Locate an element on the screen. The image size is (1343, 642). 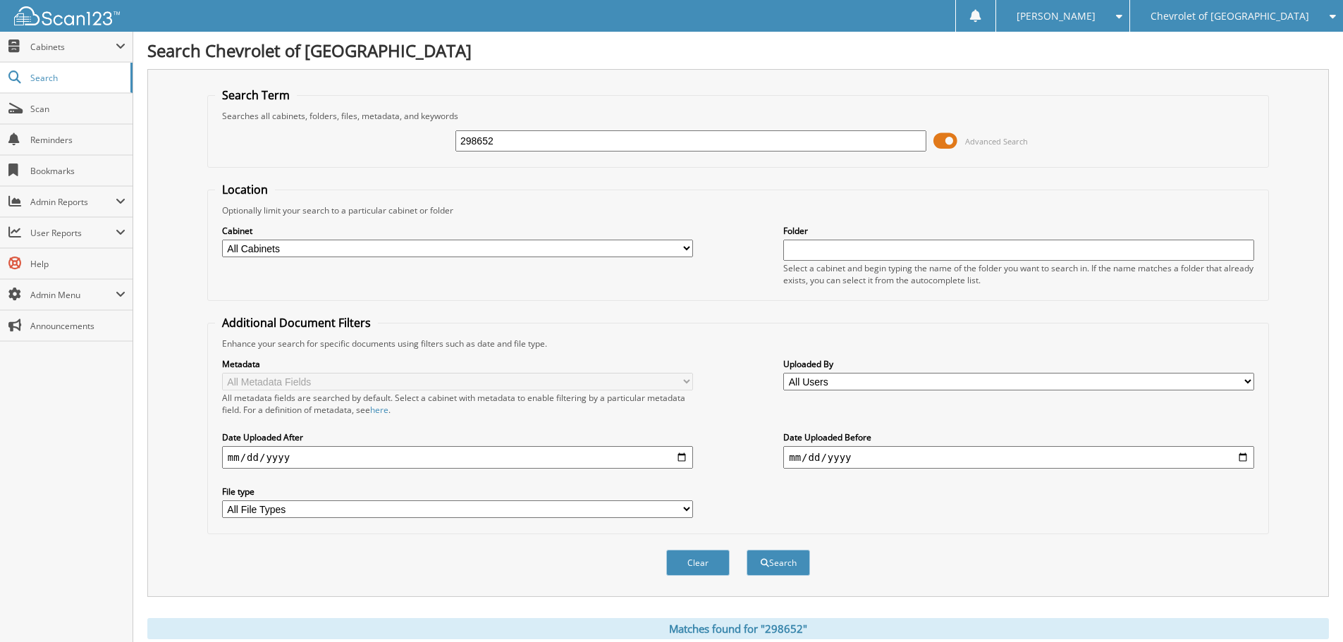
div: Chat Widget is located at coordinates (1308, 608).